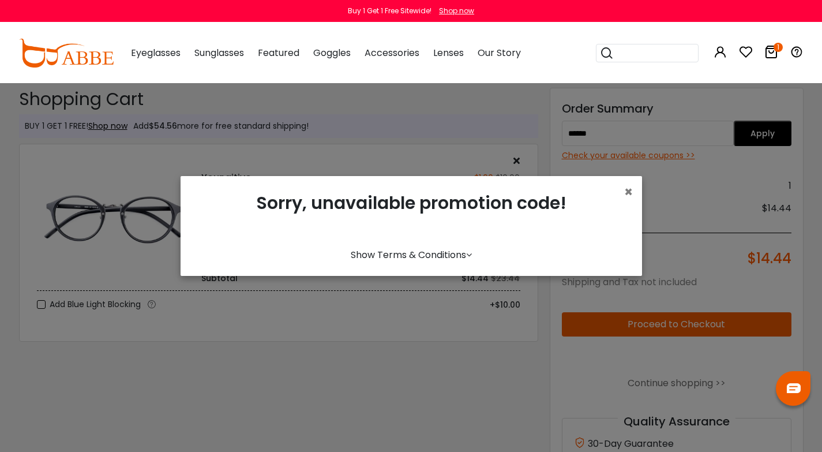 Image resolution: width=822 pixels, height=452 pixels. I want to click on a: Show Terms & Conditions, so click(411, 254).